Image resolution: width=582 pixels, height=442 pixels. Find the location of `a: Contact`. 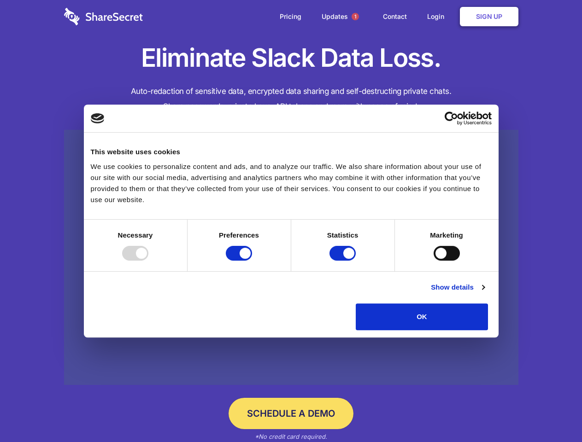

a: Contact is located at coordinates (395, 17).